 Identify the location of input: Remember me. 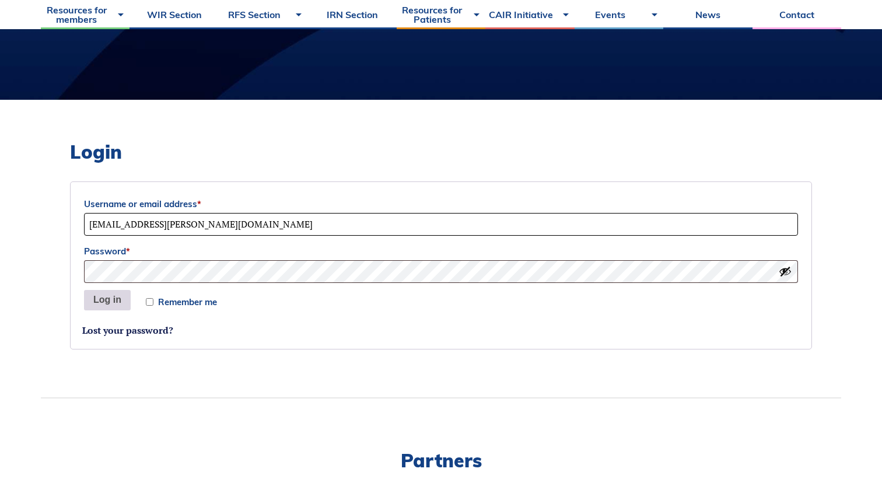
(149, 301).